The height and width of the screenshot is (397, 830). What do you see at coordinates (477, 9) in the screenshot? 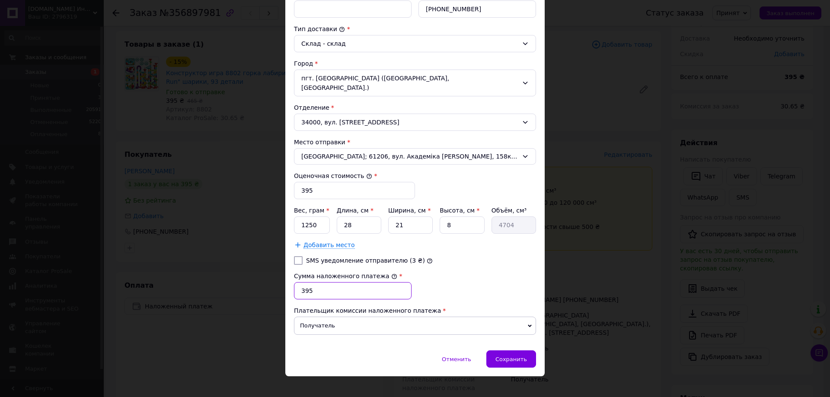
I see `input: +380` at bounding box center [477, 9].